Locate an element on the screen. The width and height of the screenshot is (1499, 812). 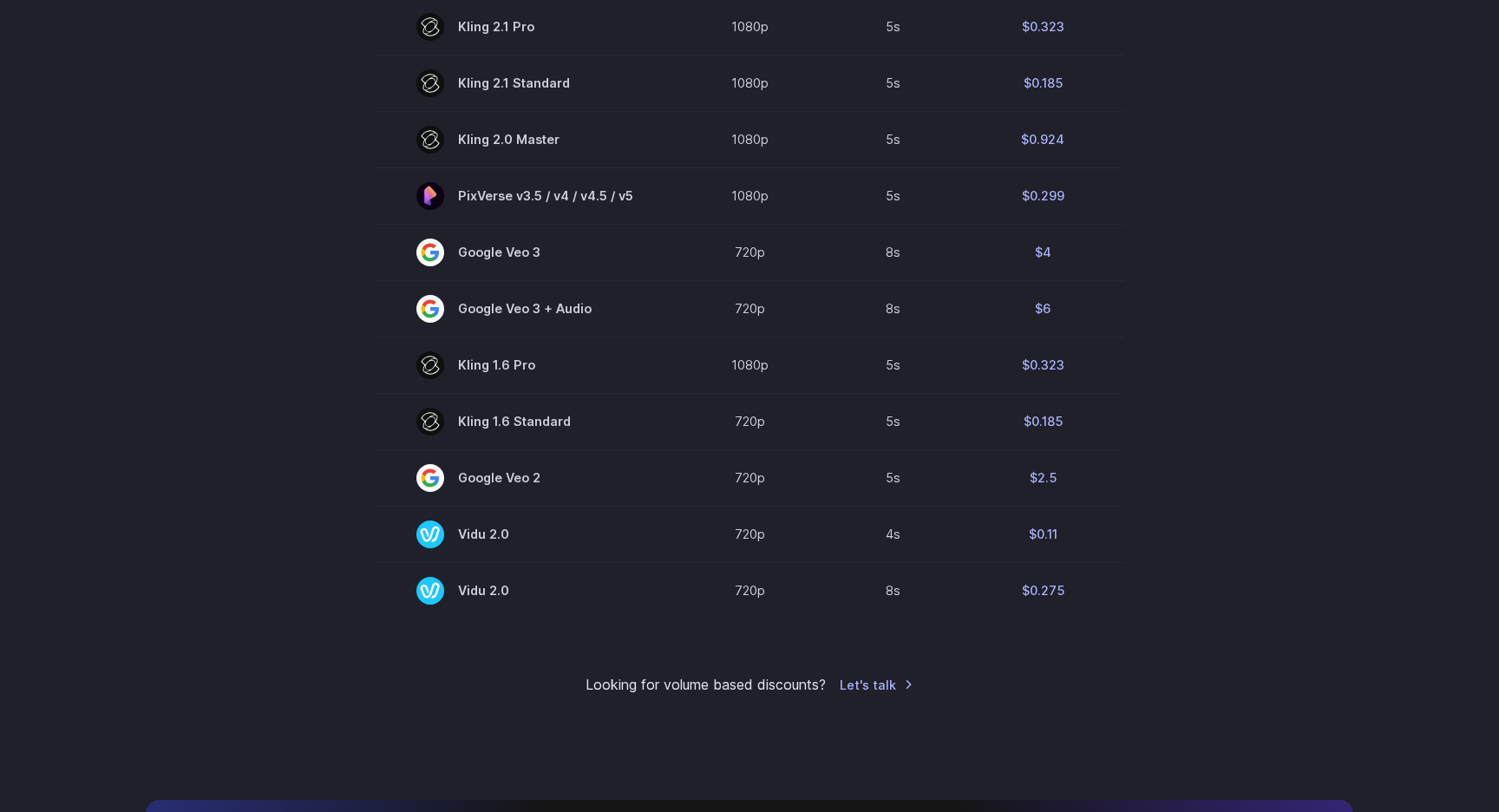
td: $6 is located at coordinates (1042, 308).